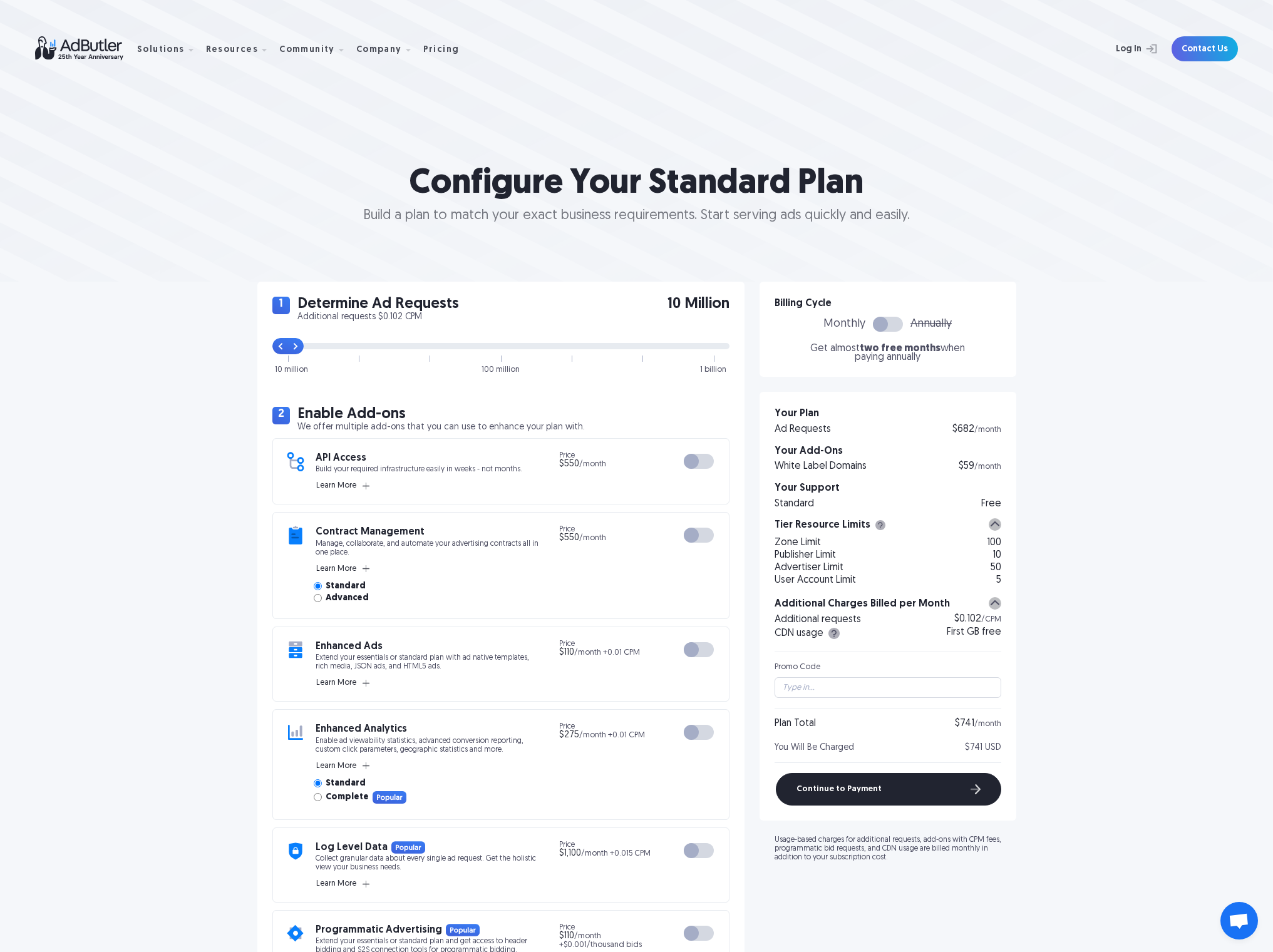  What do you see at coordinates (446, 49) in the screenshot?
I see `a: Pricing` at bounding box center [446, 49].